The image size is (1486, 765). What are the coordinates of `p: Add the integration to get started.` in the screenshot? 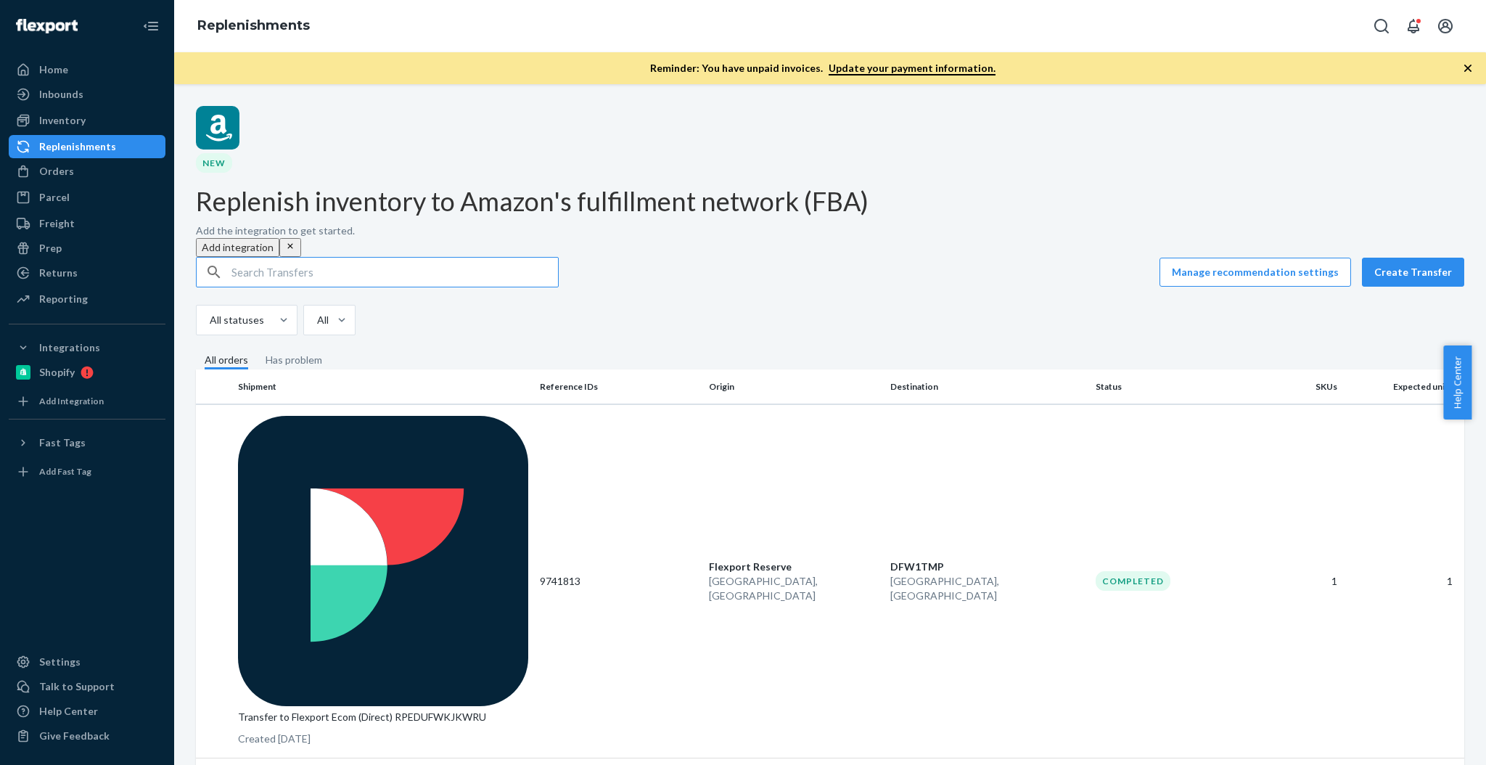 It's located at (830, 231).